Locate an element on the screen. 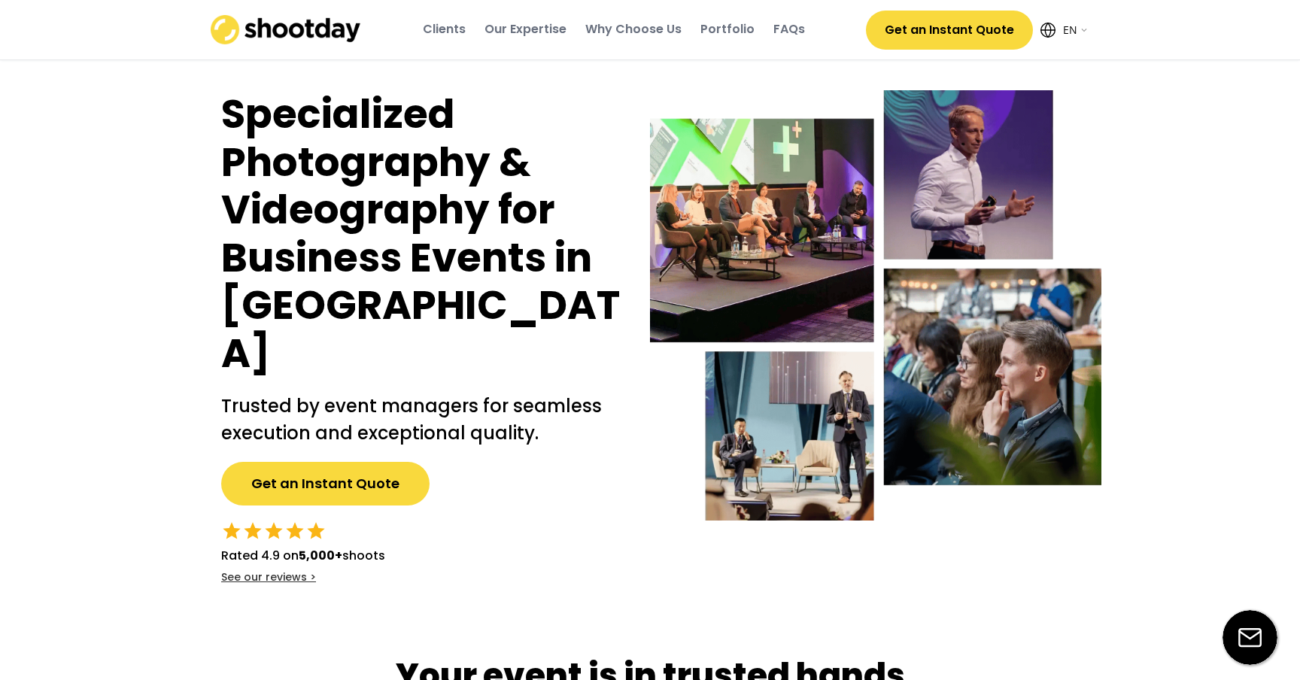 Image resolution: width=1300 pixels, height=680 pixels. div: Portfolio is located at coordinates (728, 29).